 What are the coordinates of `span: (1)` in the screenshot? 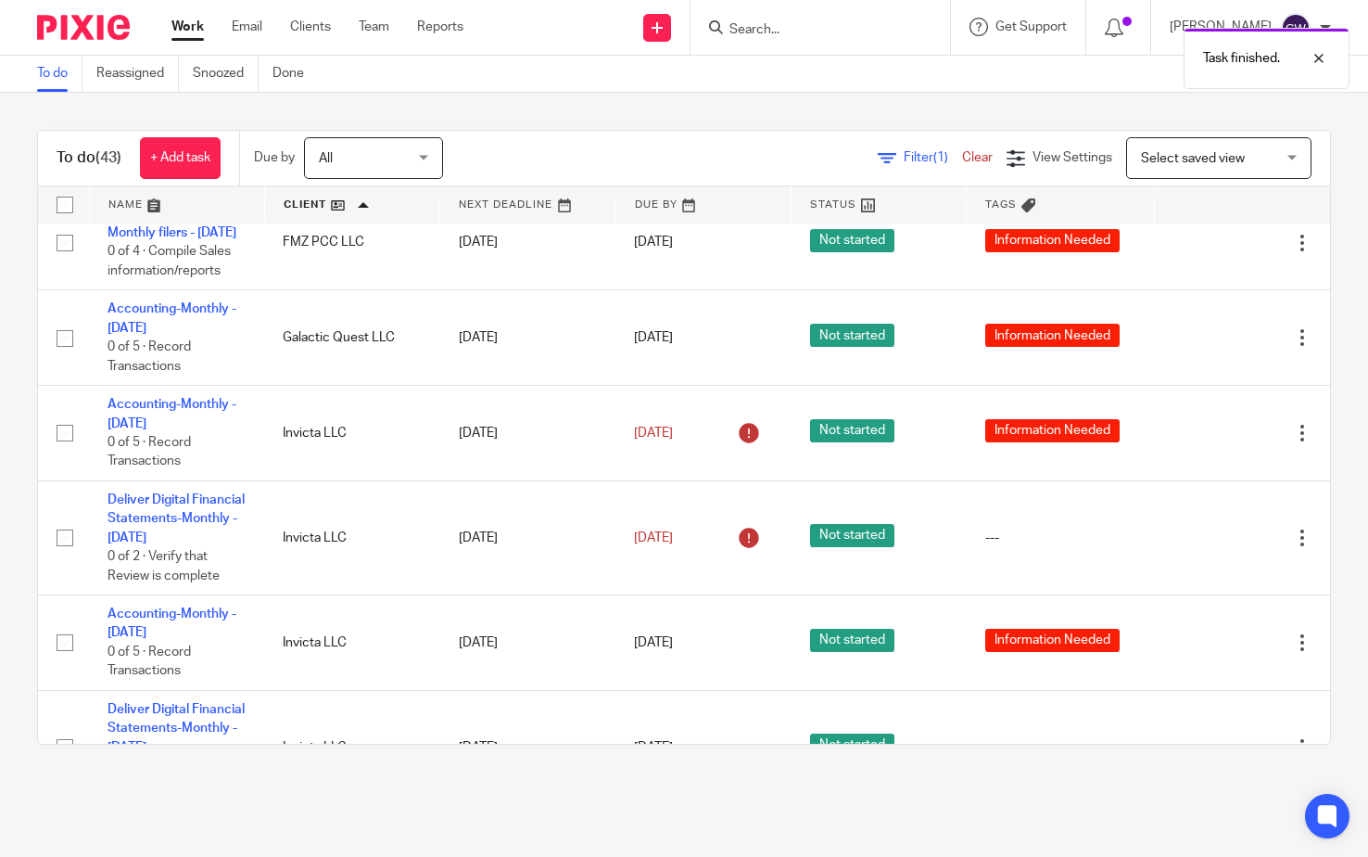 It's located at (941, 158).